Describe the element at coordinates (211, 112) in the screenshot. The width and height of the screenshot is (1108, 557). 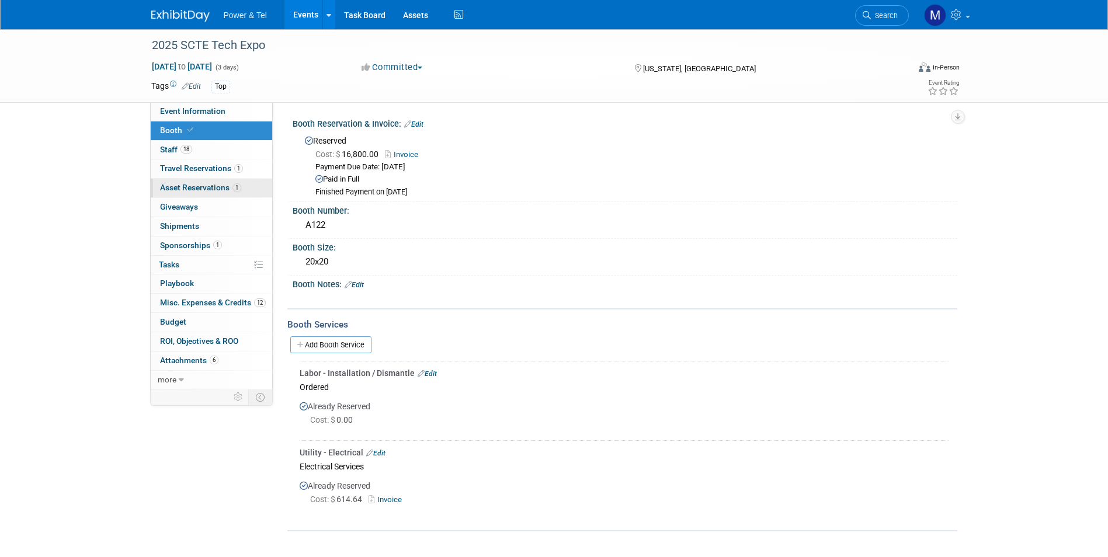
I see `a: Event Information` at that location.